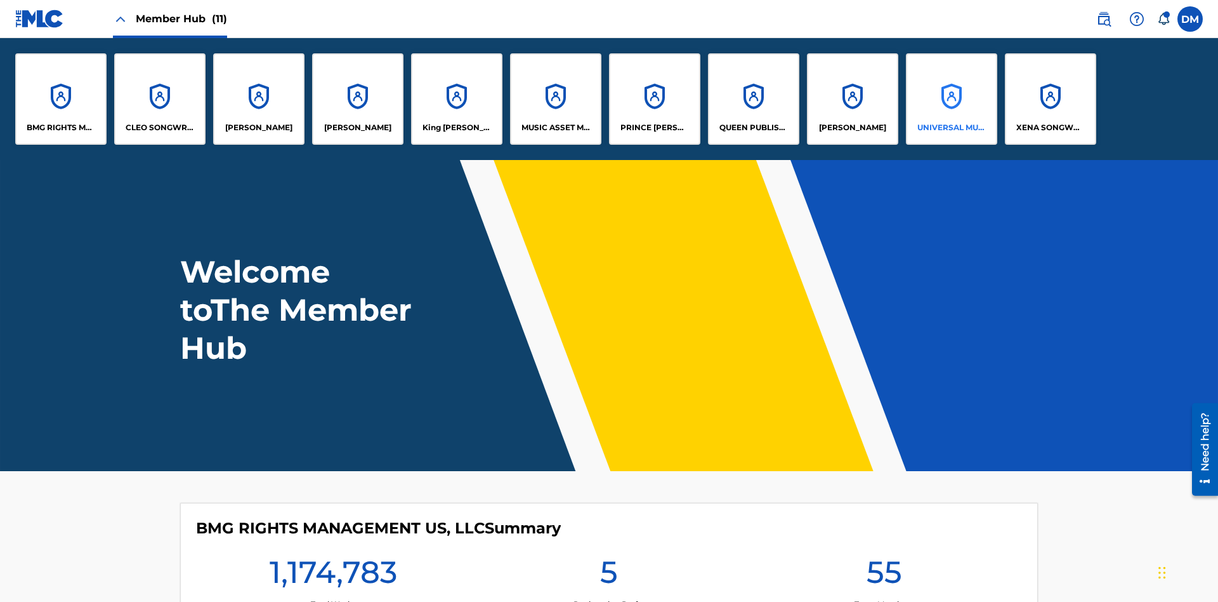 The height and width of the screenshot is (602, 1218). Describe the element at coordinates (556, 99) in the screenshot. I see `a: AccountsMUSIC ASSET MANAGEMENT (MAM)` at that location.